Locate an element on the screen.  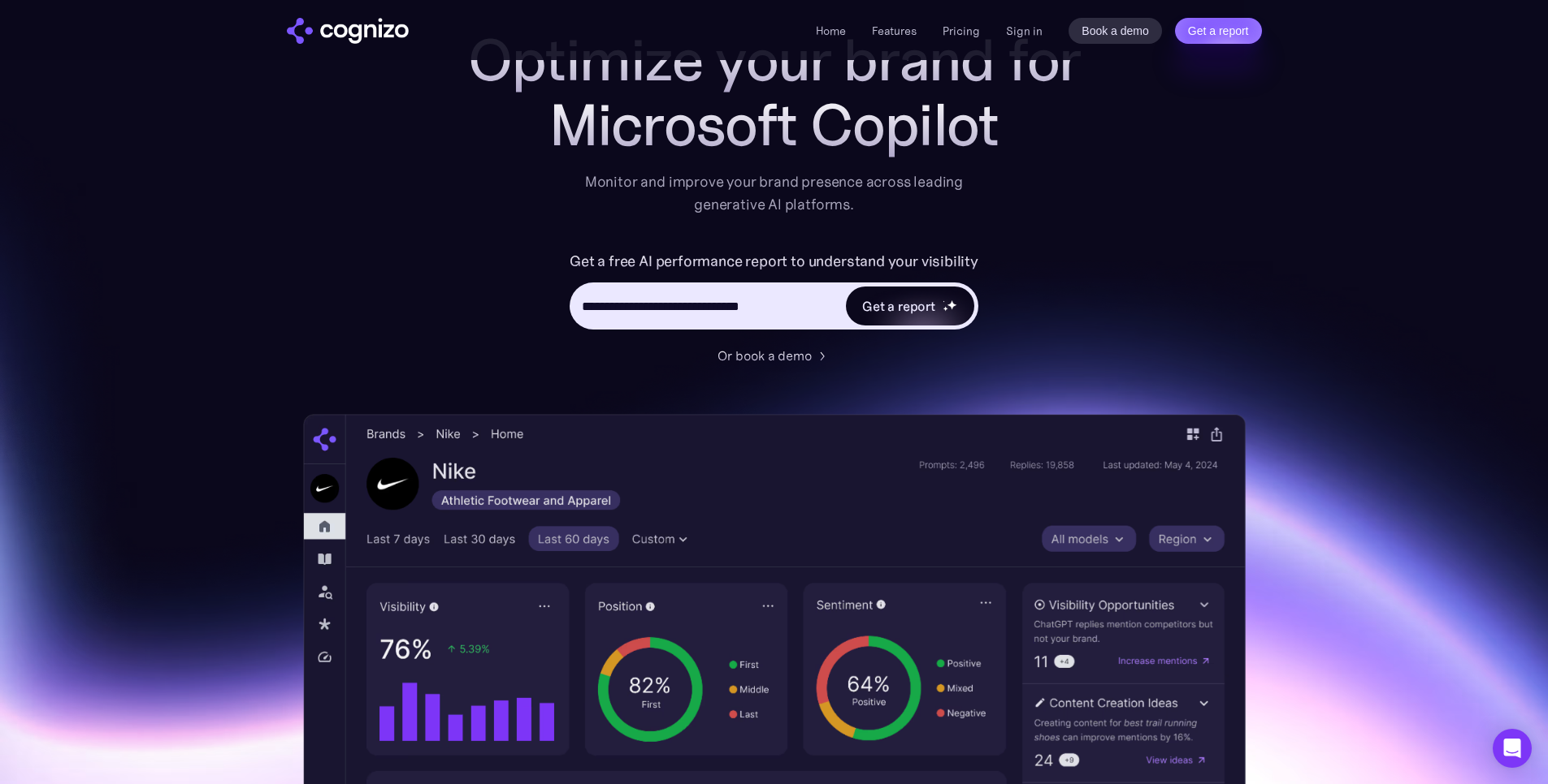
a: Or book a demo is located at coordinates (774, 355).